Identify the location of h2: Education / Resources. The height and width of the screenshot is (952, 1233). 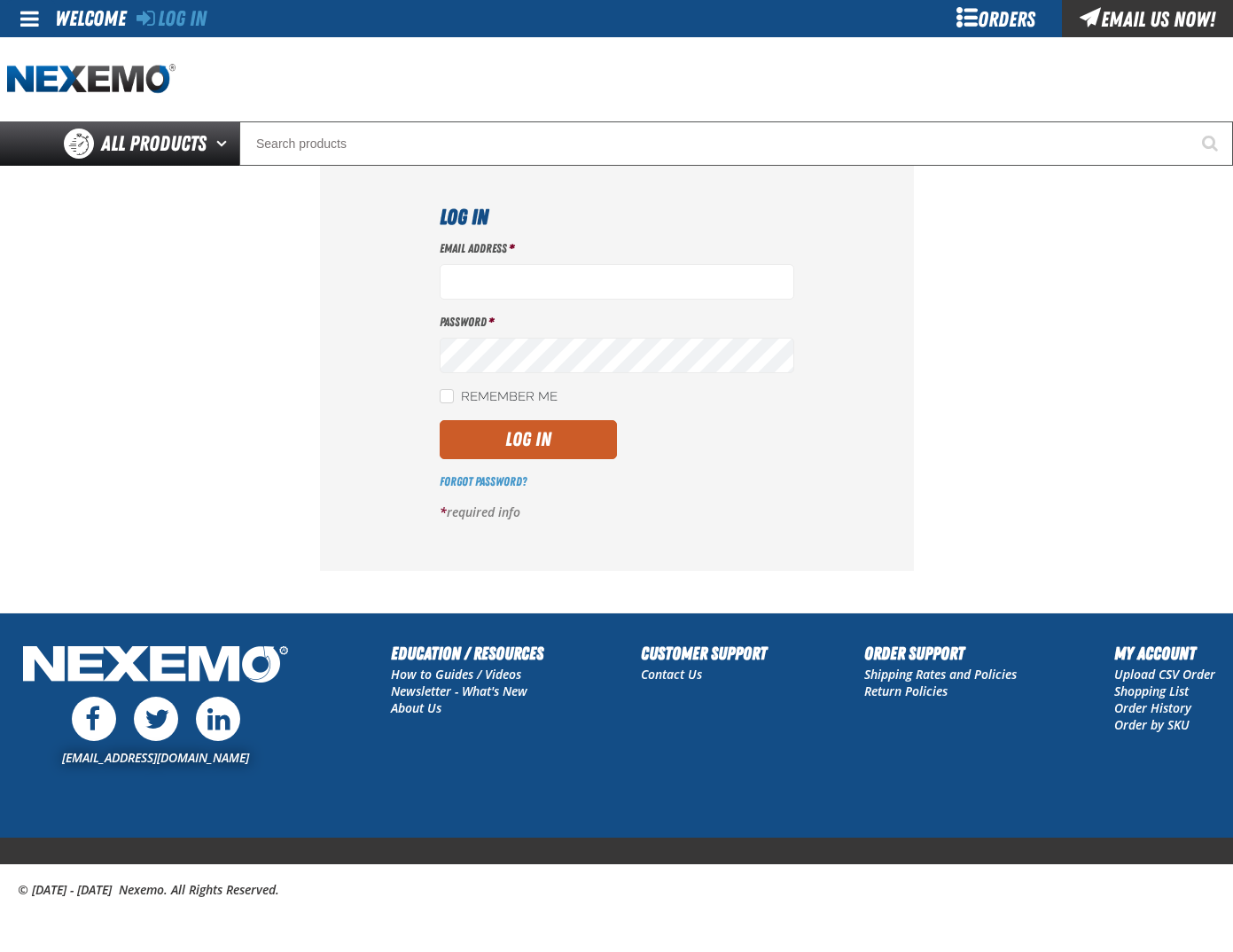
(467, 653).